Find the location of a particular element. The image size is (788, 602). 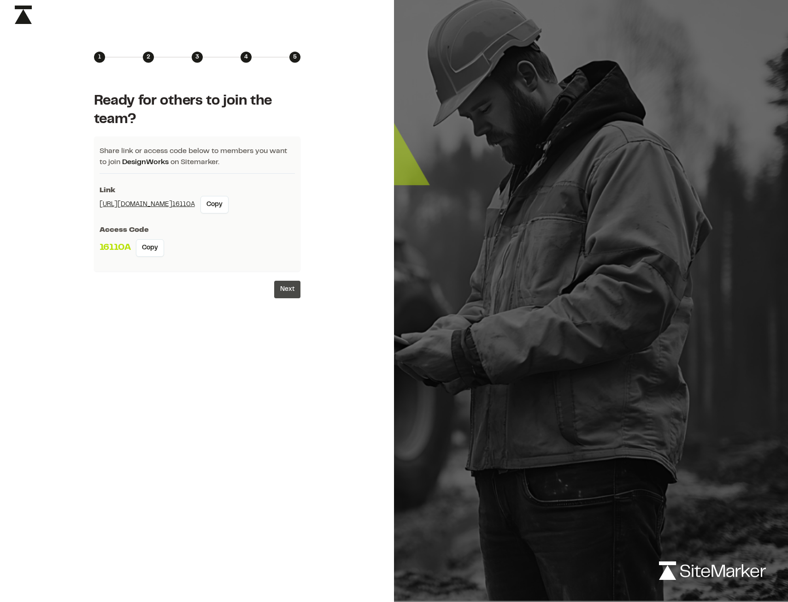

div: 1 is located at coordinates (100, 57).